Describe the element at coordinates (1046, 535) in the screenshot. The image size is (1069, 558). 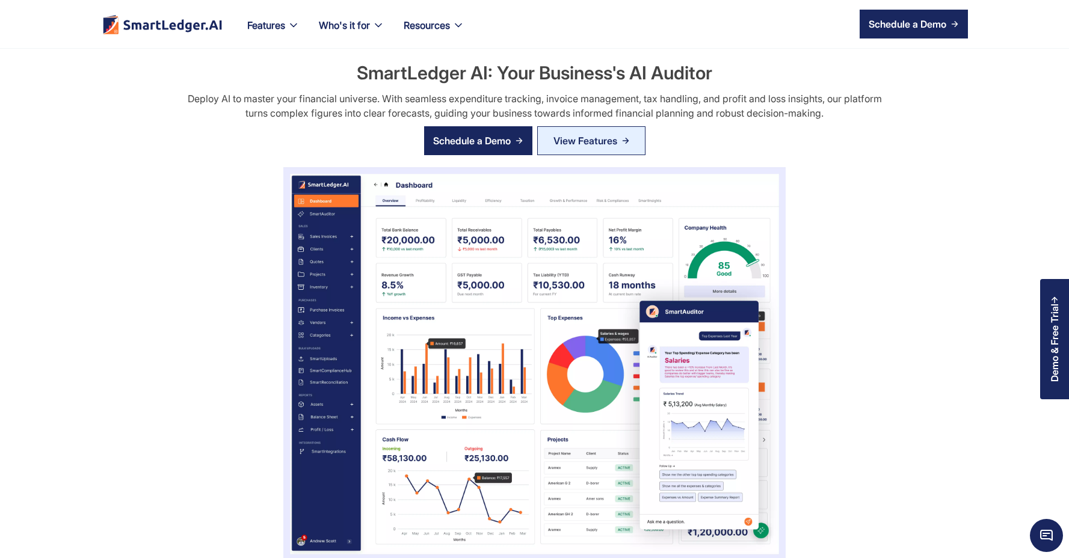
I see `div: Chat Widget` at that location.